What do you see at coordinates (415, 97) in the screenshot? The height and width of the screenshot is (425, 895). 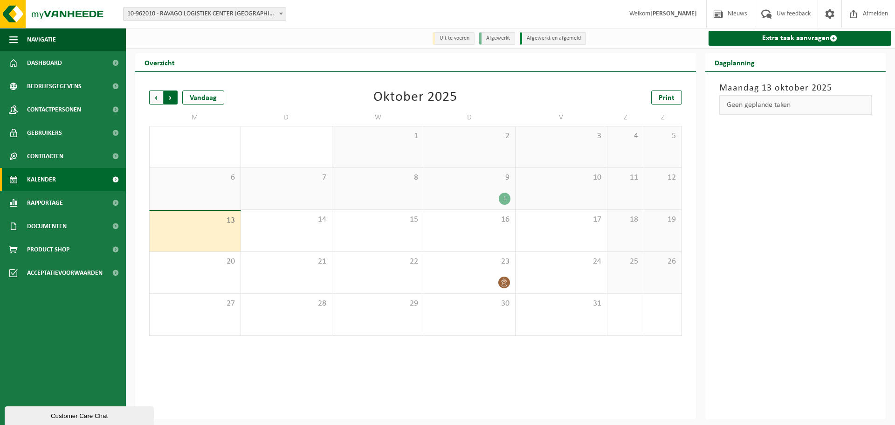 I see `div: Oktober 2025` at bounding box center [415, 97].